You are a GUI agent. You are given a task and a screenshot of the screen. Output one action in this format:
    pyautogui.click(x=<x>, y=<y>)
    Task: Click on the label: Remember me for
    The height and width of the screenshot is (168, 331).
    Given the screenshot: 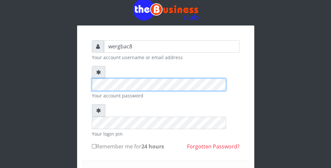 What is the action you would take?
    pyautogui.click(x=128, y=147)
    